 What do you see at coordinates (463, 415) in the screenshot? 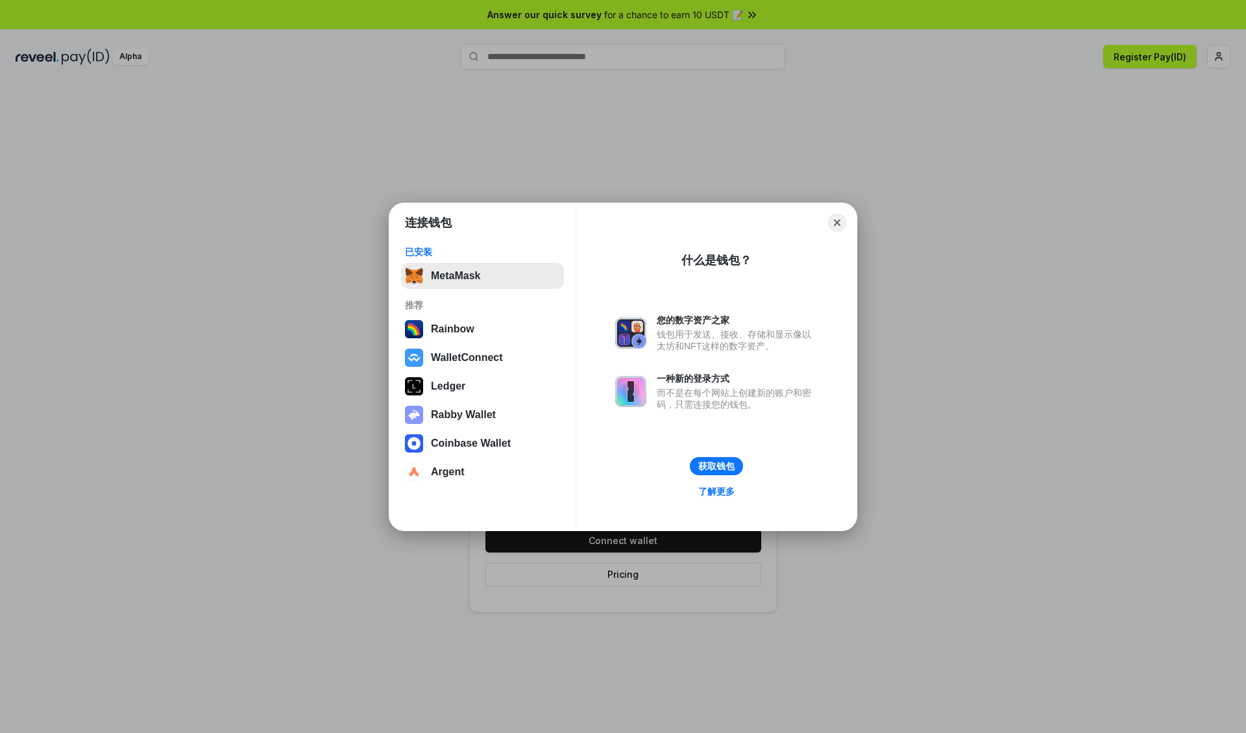
I see `div: Rabby Wallet` at bounding box center [463, 415].